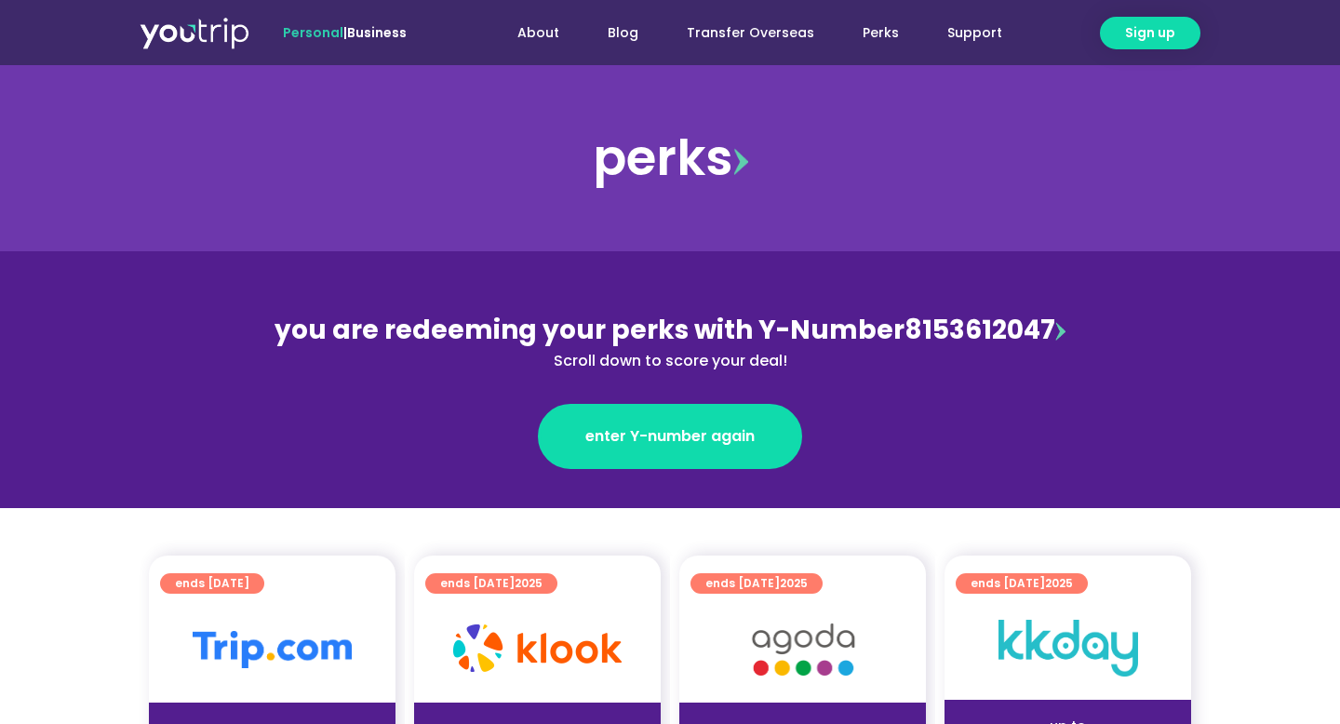 The height and width of the screenshot is (724, 1340). I want to click on span: enter Y-number again, so click(670, 436).